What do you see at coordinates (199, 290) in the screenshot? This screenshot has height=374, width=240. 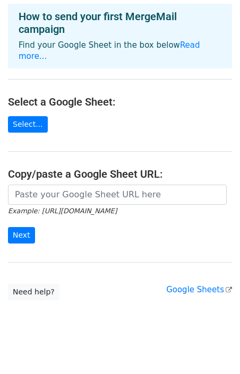 I see `a: Google Sheets` at bounding box center [199, 290].